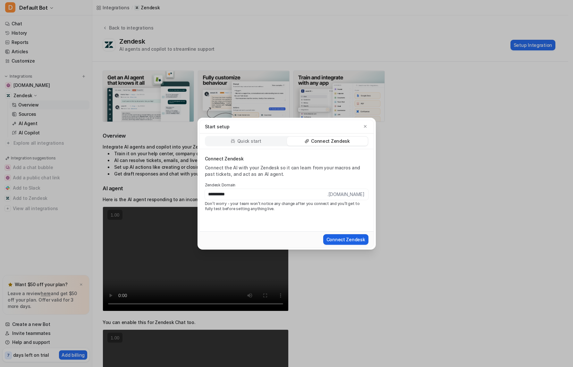 This screenshot has height=367, width=573. What do you see at coordinates (287, 185) in the screenshot?
I see `label: Zendesk Domain` at bounding box center [287, 185].